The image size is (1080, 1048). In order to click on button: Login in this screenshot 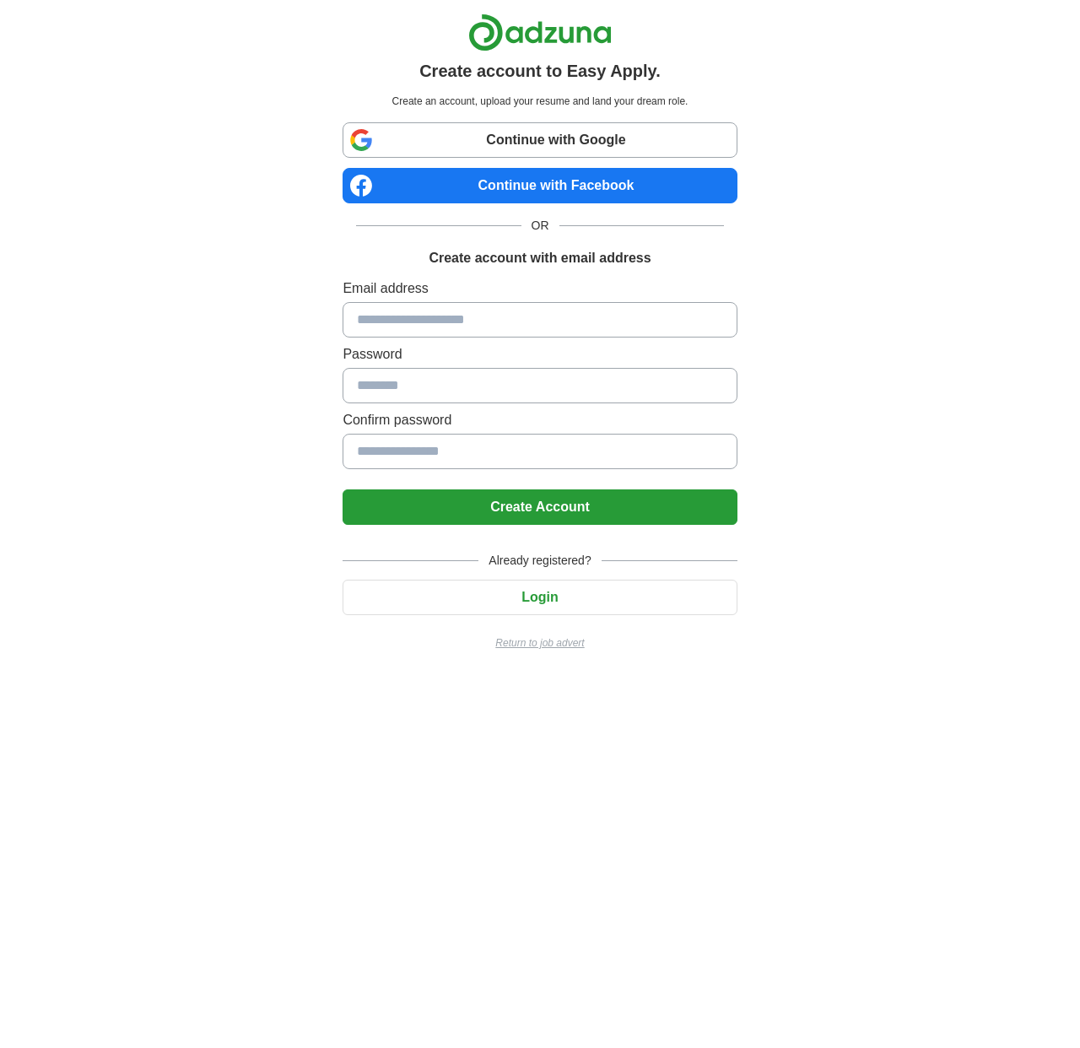, I will do `click(539, 597)`.